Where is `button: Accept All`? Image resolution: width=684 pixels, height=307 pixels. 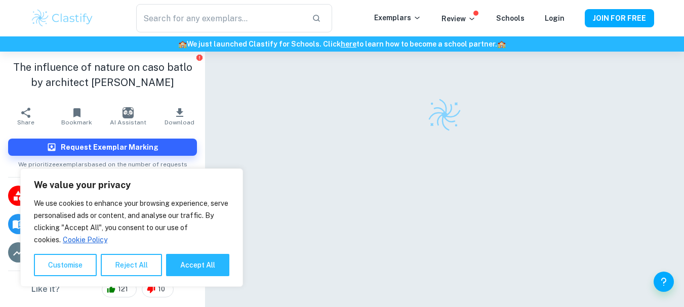 button: Accept All is located at coordinates (197, 265).